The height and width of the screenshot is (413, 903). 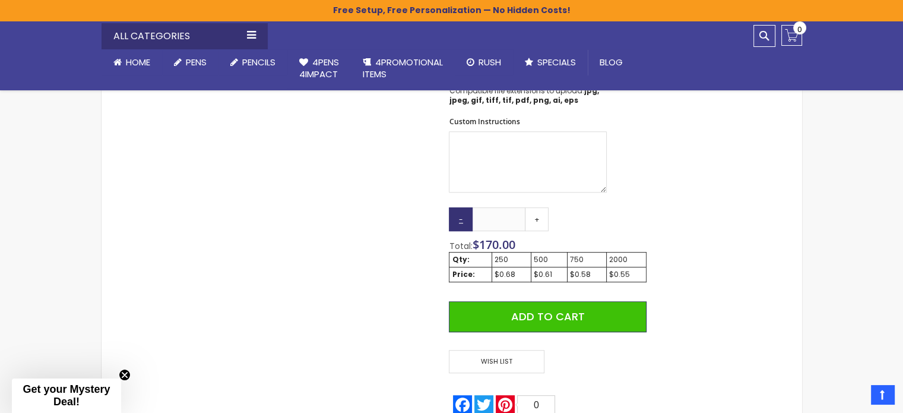 I want to click on div: Get your Mystery Deal!Close teaser, so click(x=67, y=395).